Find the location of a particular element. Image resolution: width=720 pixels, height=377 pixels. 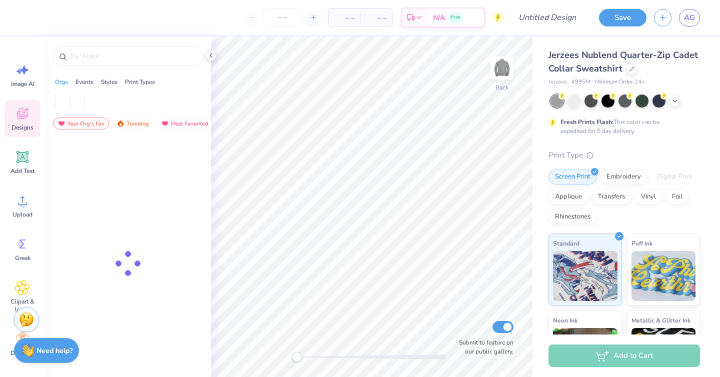

span: Decorate is located at coordinates (22, 353).